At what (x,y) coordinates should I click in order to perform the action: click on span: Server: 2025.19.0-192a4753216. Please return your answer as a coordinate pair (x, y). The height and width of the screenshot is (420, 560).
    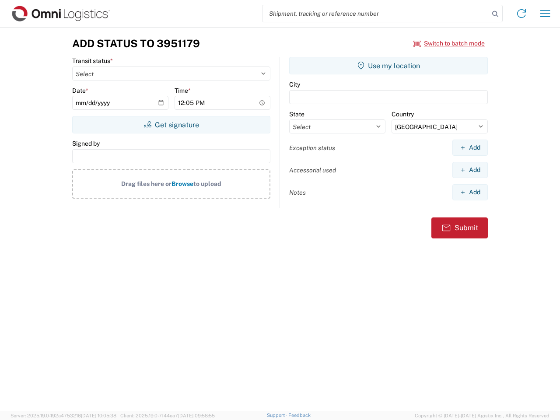
    Looking at the image, I should click on (63, 416).